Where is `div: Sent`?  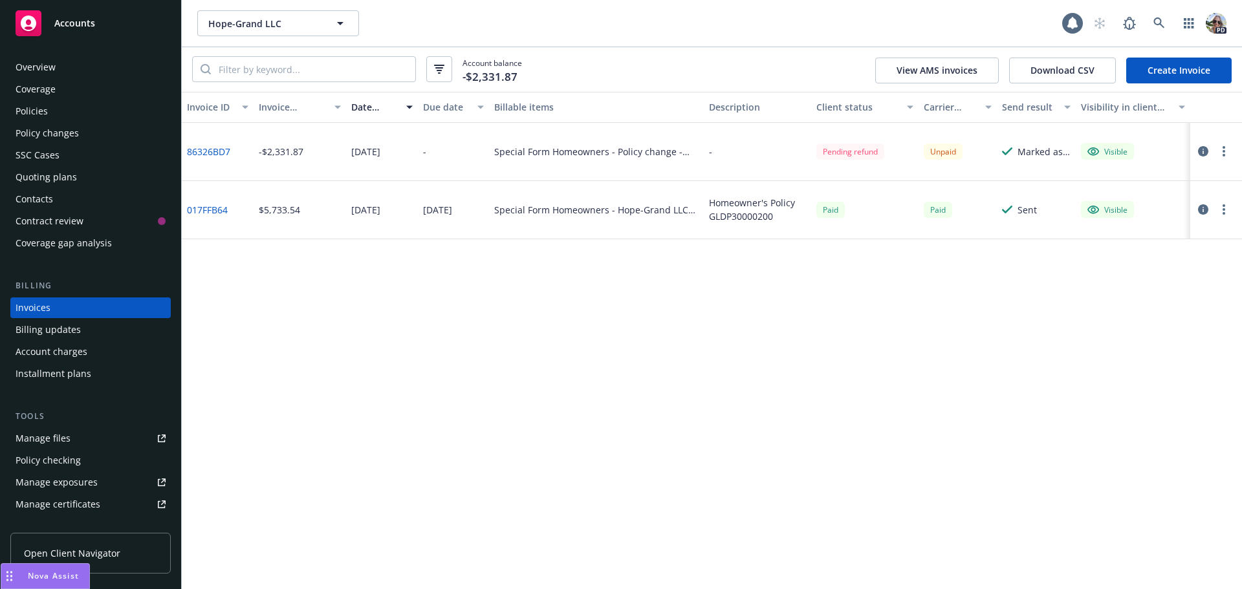 div: Sent is located at coordinates (1027, 210).